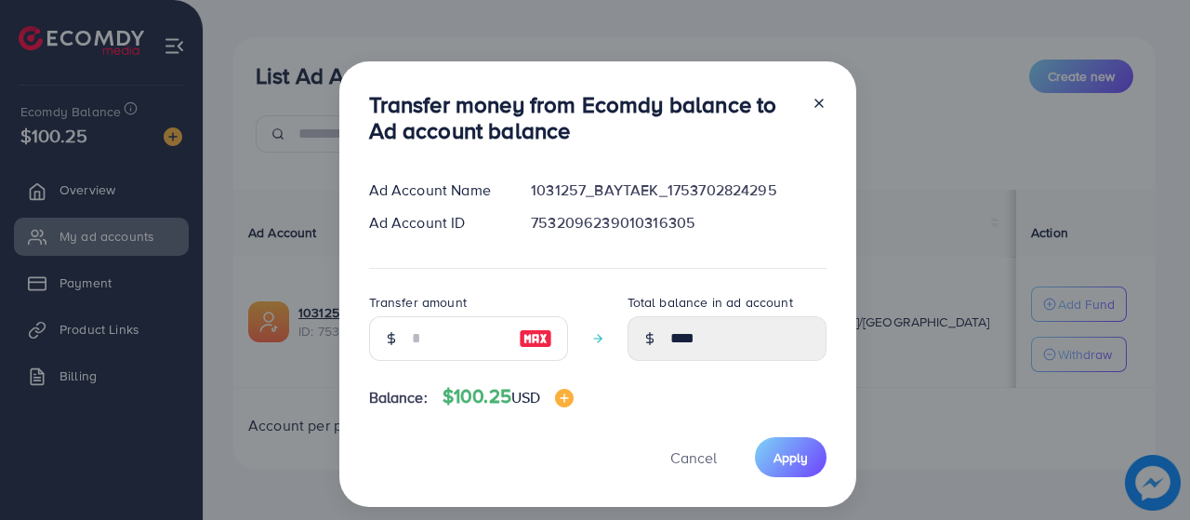 The image size is (1190, 520). Describe the element at coordinates (693, 456) in the screenshot. I see `button: Cancel` at that location.